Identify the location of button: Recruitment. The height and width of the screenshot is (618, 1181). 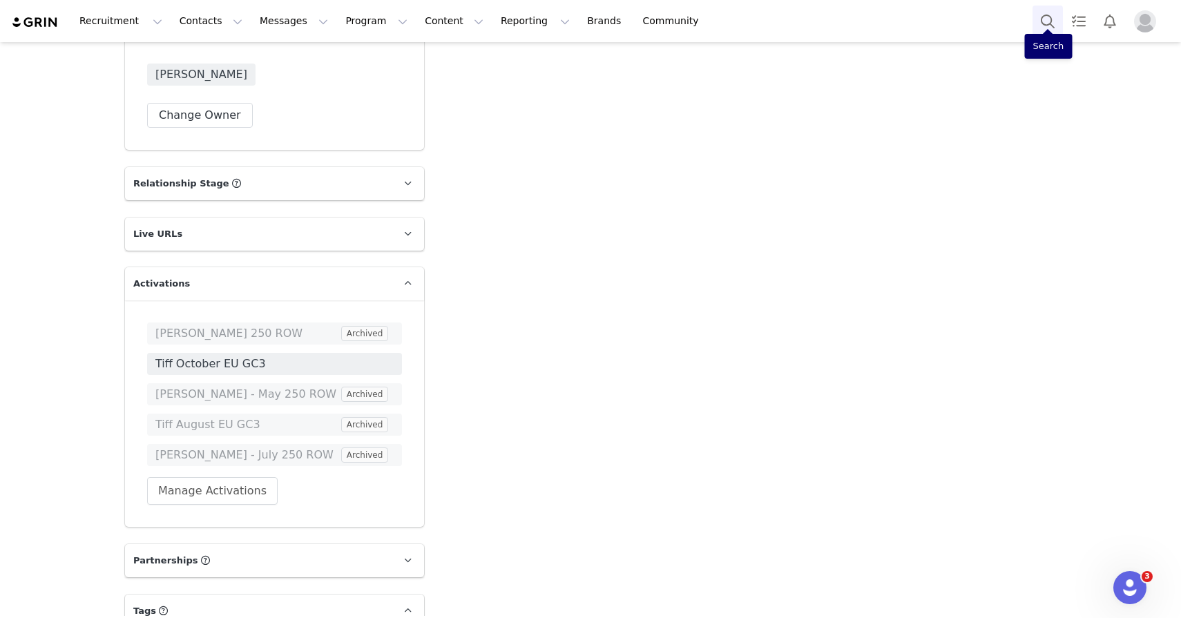
(121, 21).